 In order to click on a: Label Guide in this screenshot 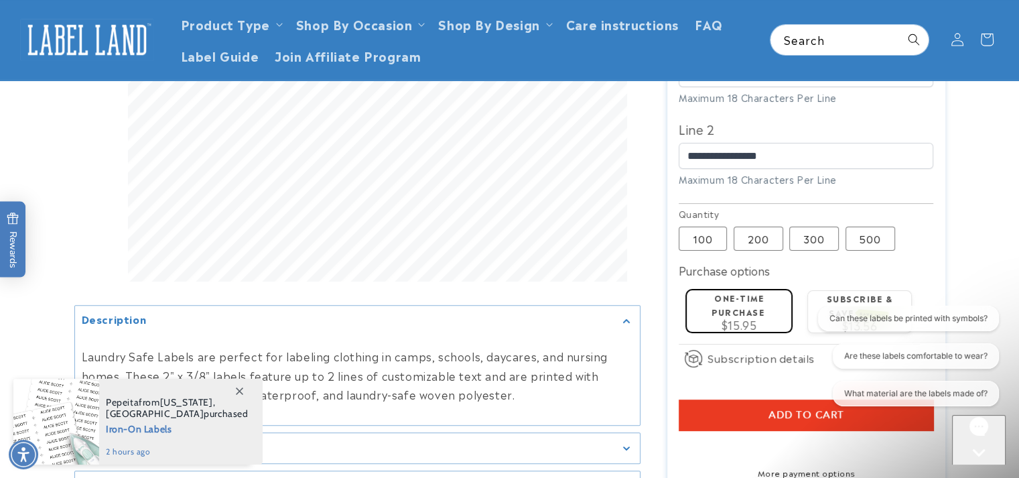, I will do `click(220, 55)`.